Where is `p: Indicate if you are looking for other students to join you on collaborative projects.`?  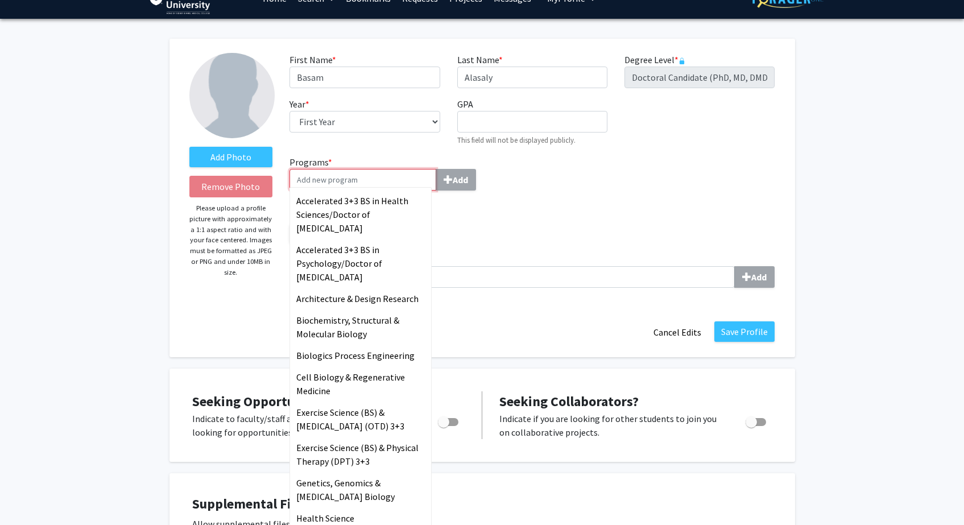 p: Indicate if you are looking for other students to join you on collaborative projects. is located at coordinates (611, 425).